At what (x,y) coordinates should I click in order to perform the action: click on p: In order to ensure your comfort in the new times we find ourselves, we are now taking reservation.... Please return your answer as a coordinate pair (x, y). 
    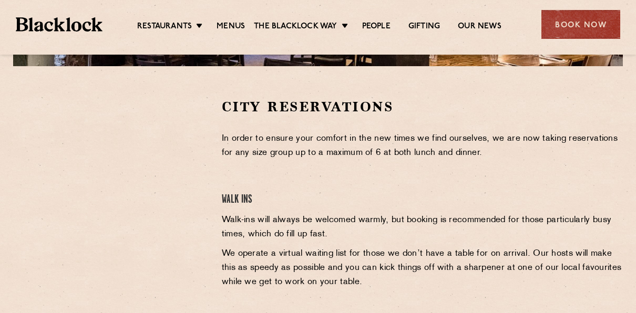
    Looking at the image, I should click on (422, 146).